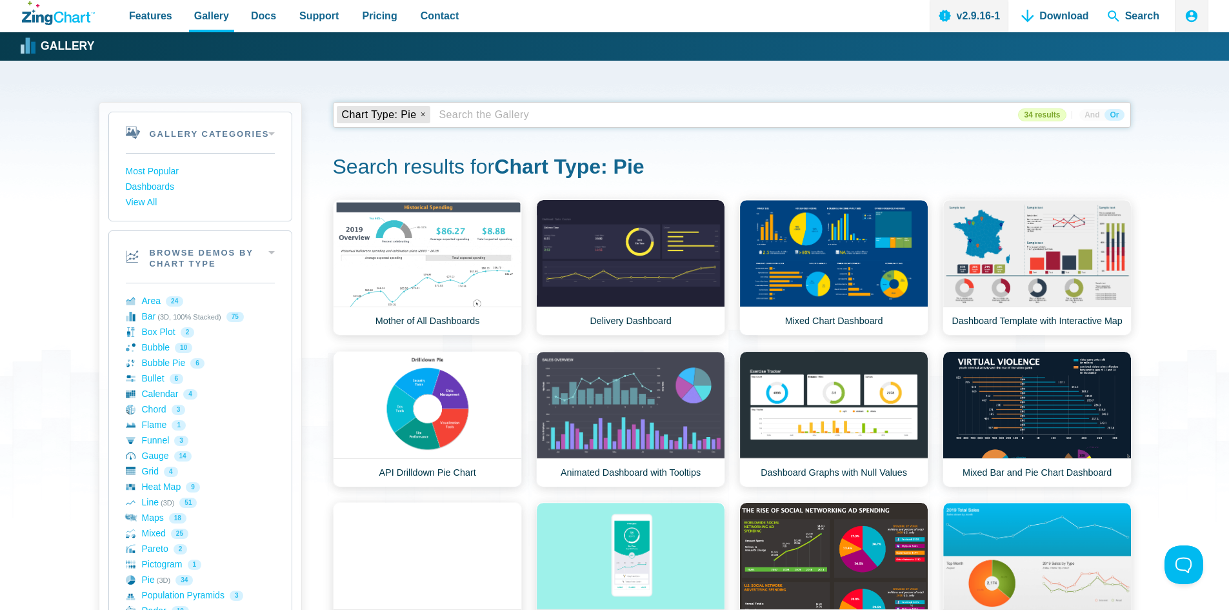 The image size is (1229, 610). What do you see at coordinates (200, 203) in the screenshot?
I see `a: View All` at bounding box center [200, 203].